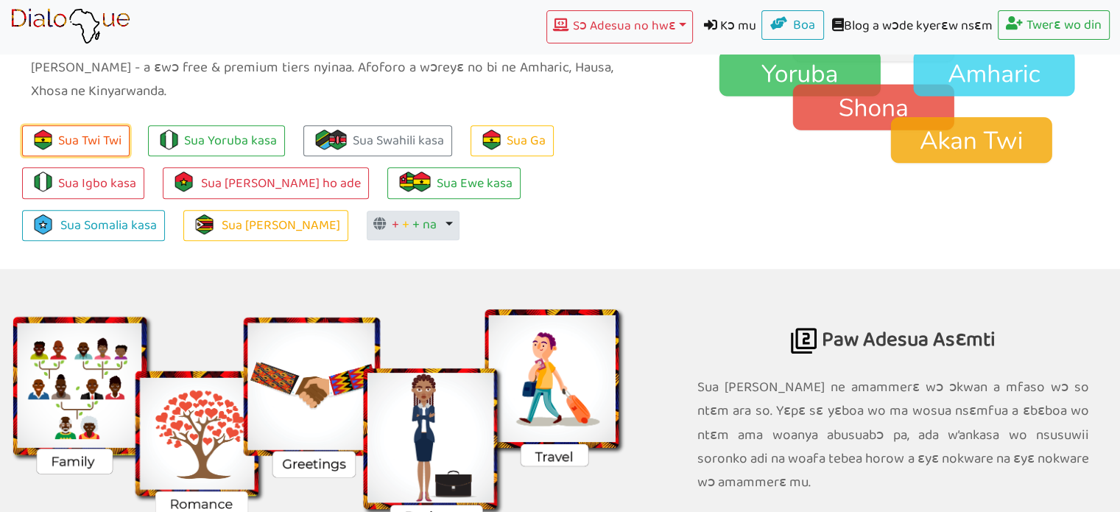 This screenshot has width=1120, height=512. I want to click on a: Sua Igbo kasa, so click(83, 183).